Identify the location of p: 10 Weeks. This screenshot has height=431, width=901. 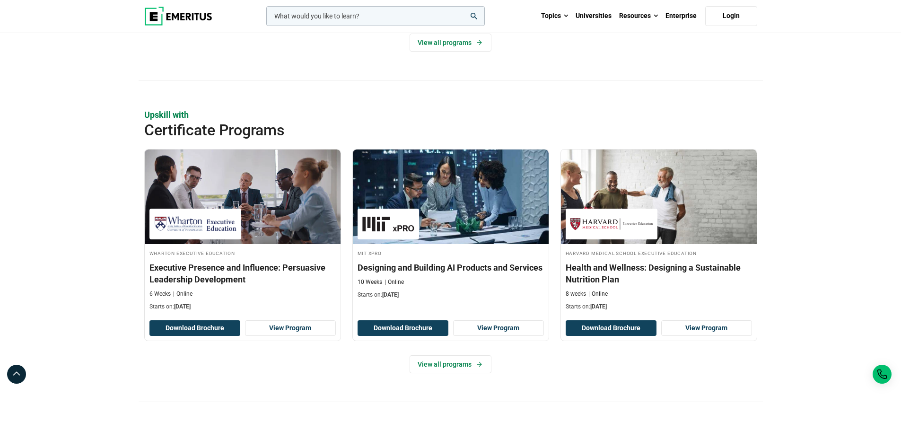
(370, 282).